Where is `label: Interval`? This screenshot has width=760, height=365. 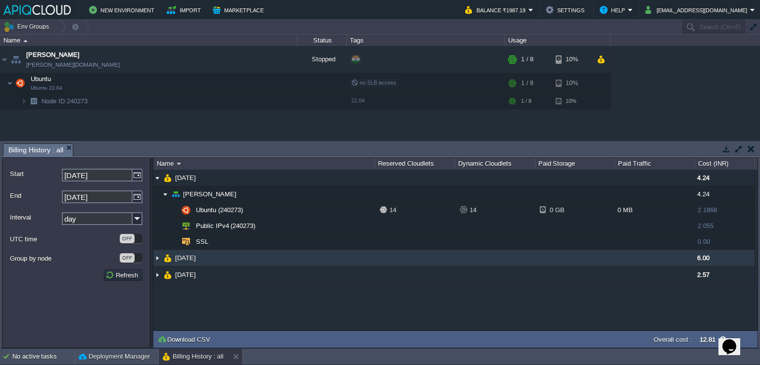 label: Interval is located at coordinates (35, 217).